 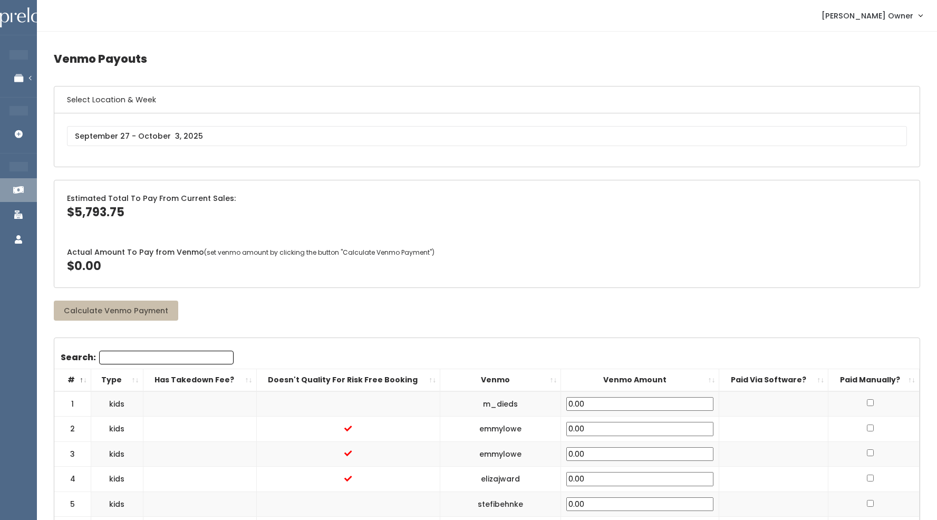 What do you see at coordinates (487, 136) in the screenshot?
I see `input: September 27 - October 3, 2025` at bounding box center [487, 136].